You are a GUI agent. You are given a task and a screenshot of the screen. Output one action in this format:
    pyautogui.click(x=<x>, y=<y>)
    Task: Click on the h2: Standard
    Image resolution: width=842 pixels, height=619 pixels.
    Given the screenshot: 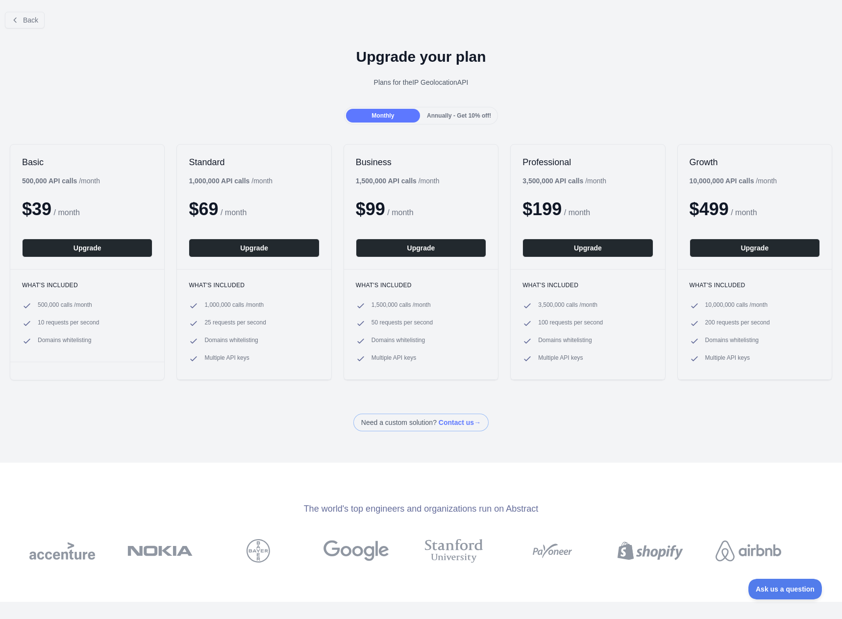 What is the action you would take?
    pyautogui.click(x=254, y=162)
    